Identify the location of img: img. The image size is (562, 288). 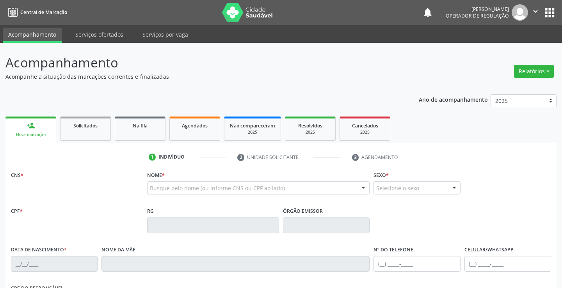
(520, 12).